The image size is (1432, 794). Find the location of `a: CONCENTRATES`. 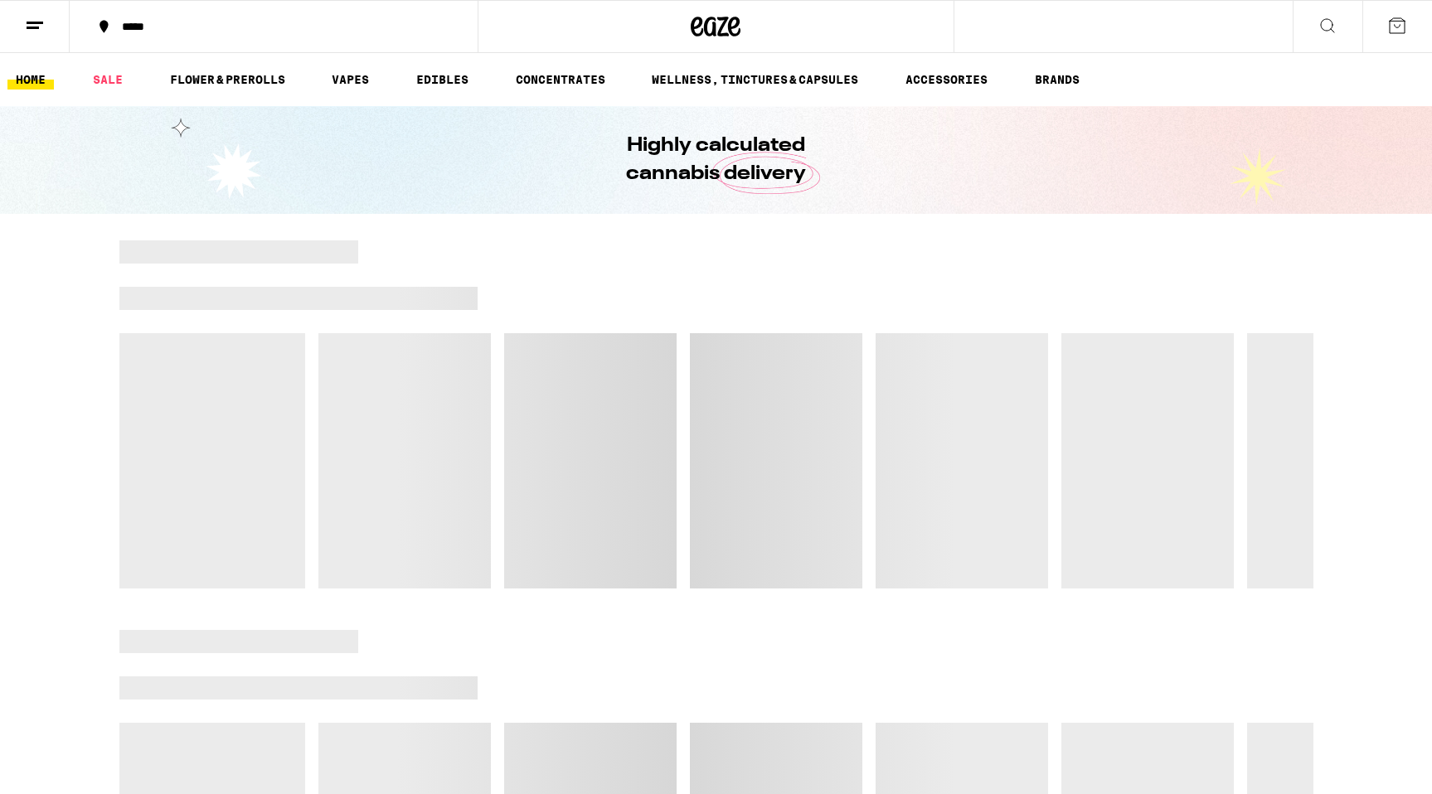

a: CONCENTRATES is located at coordinates (560, 80).